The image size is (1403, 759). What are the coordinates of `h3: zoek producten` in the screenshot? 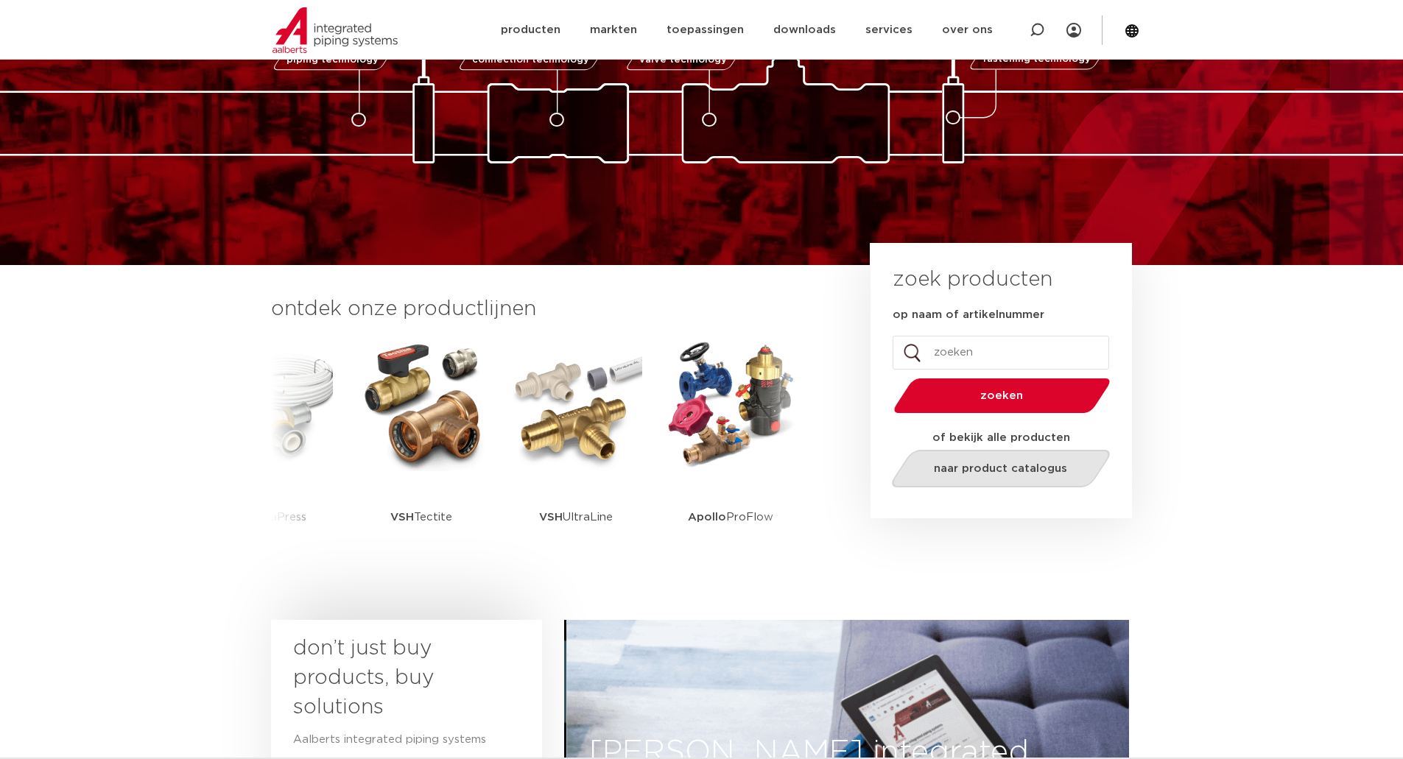 It's located at (972, 280).